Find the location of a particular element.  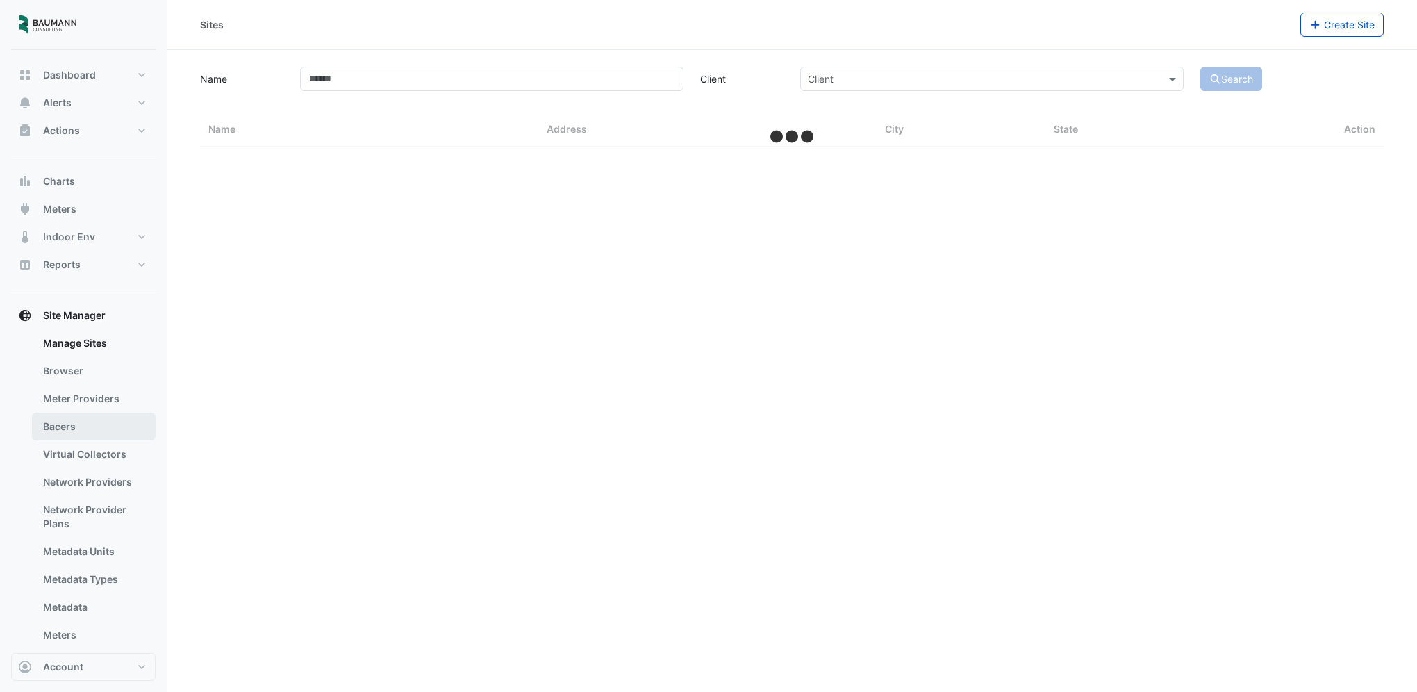

span: State is located at coordinates (1066, 129).